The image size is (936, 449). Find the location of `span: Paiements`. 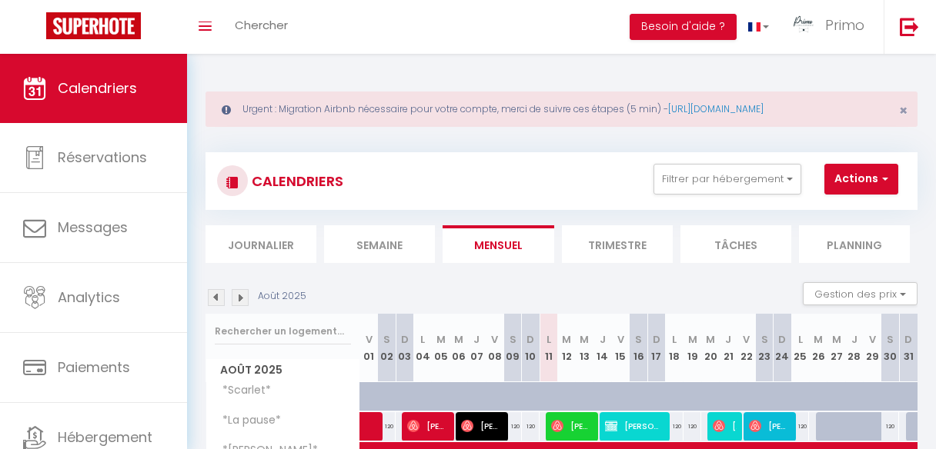

span: Paiements is located at coordinates (94, 367).